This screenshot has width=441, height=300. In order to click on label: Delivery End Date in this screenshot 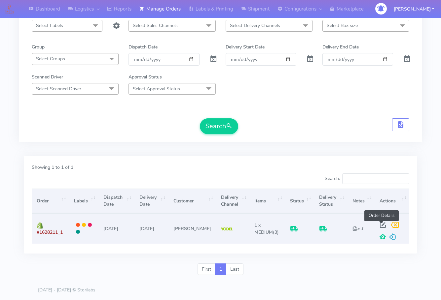, I will do `click(340, 47)`.